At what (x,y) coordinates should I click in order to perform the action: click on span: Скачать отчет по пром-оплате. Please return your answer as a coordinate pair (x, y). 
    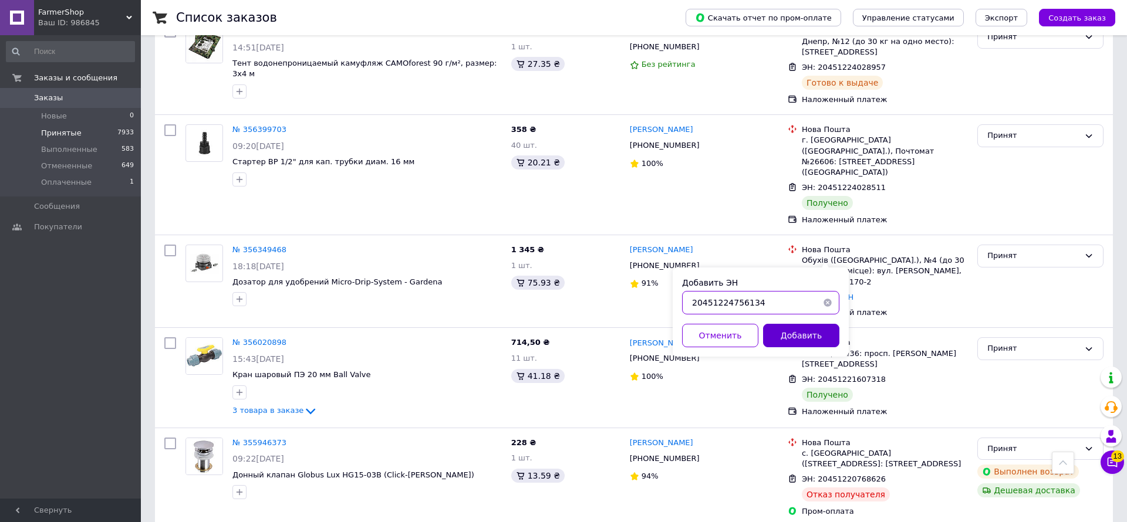
    Looking at the image, I should click on (763, 18).